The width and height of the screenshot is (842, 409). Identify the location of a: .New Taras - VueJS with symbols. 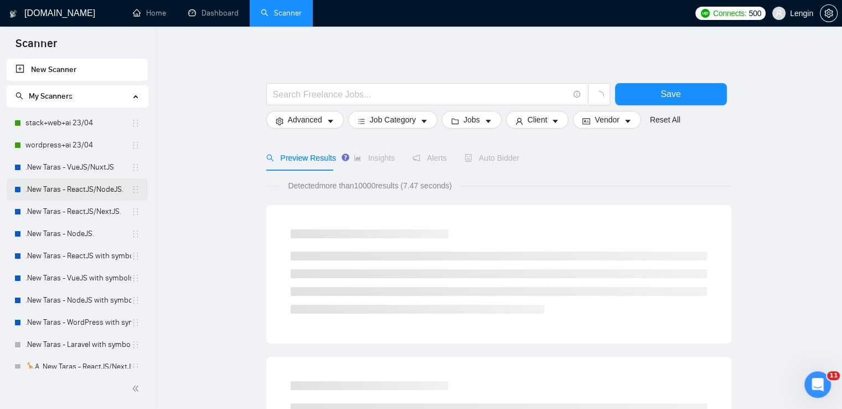
(78, 278).